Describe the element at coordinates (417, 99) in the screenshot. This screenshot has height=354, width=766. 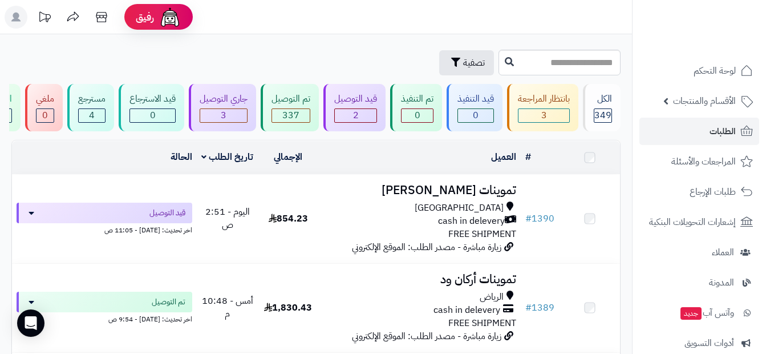
I see `div: تم التنفيذ` at that location.